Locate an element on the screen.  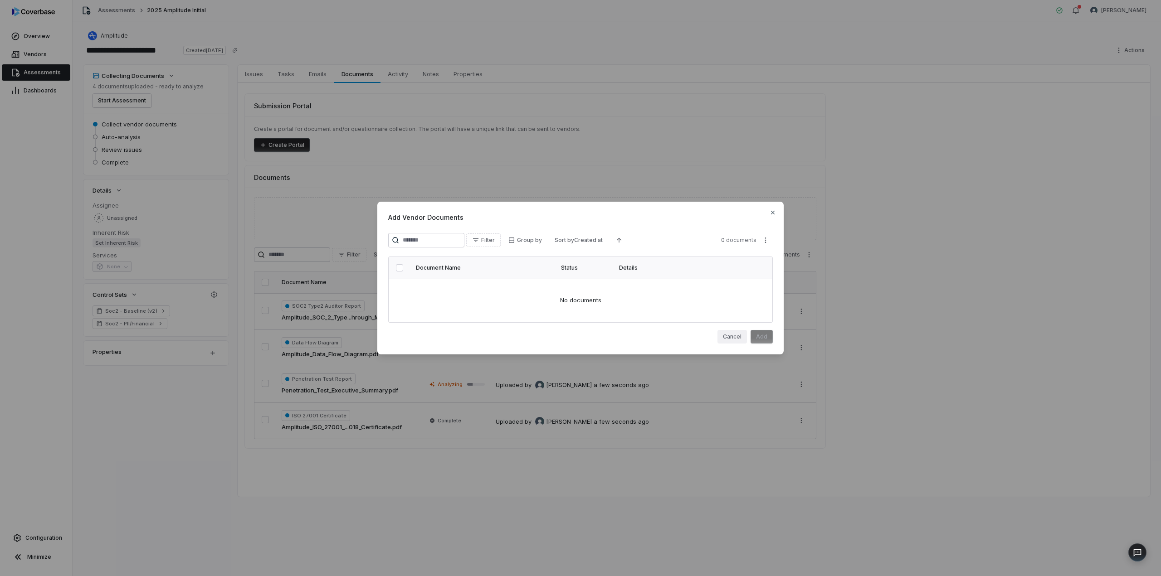
svg: Ascending is located at coordinates (619, 240).